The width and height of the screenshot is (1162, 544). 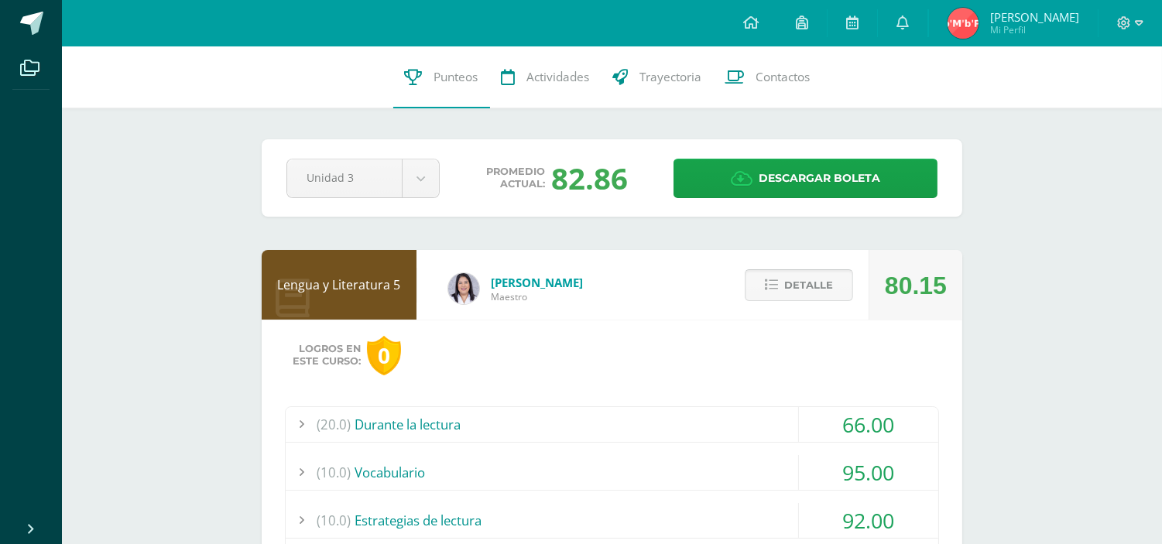 I want to click on span: Promedio actual:, so click(x=516, y=178).